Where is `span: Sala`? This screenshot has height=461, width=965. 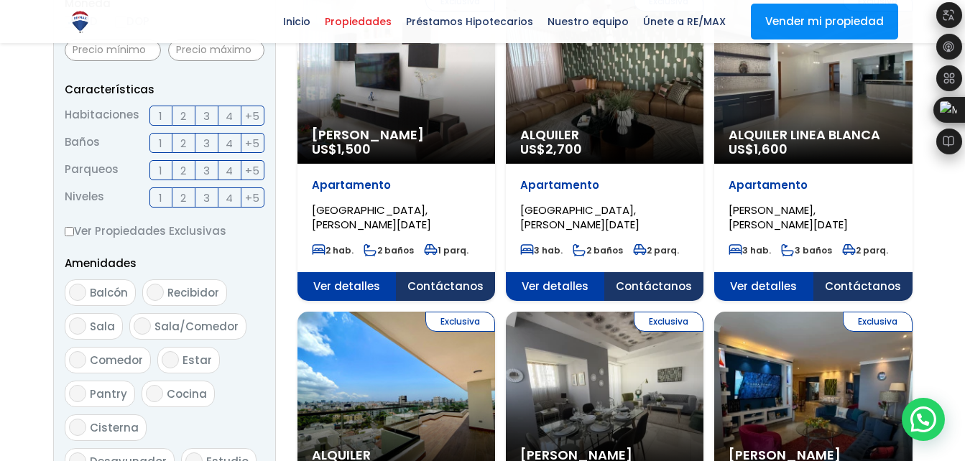 span: Sala is located at coordinates (102, 326).